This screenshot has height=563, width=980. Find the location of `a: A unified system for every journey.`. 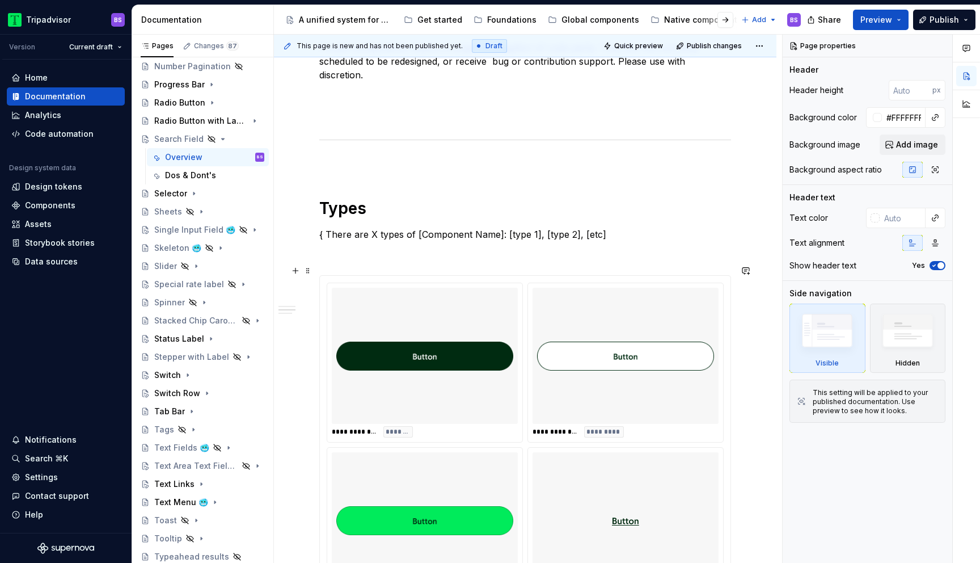

a: A unified system for every journey. is located at coordinates (339, 20).